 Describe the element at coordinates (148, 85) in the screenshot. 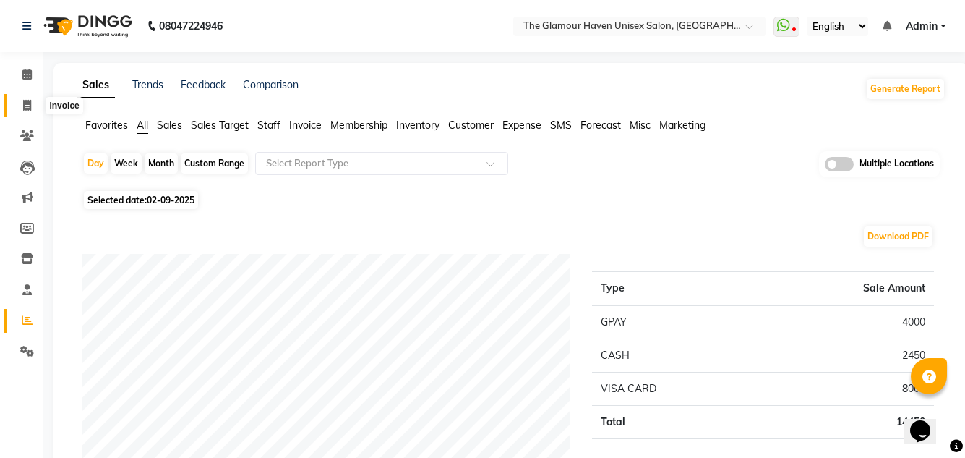

I see `a: Trends` at that location.